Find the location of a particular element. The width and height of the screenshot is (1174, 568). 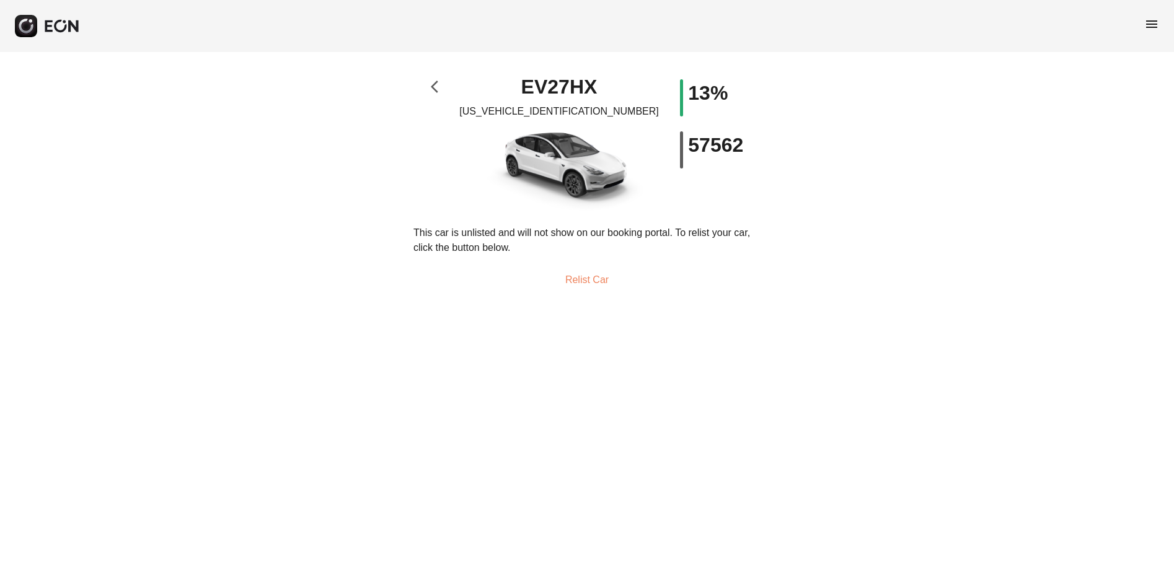

img: car is located at coordinates (559, 167).